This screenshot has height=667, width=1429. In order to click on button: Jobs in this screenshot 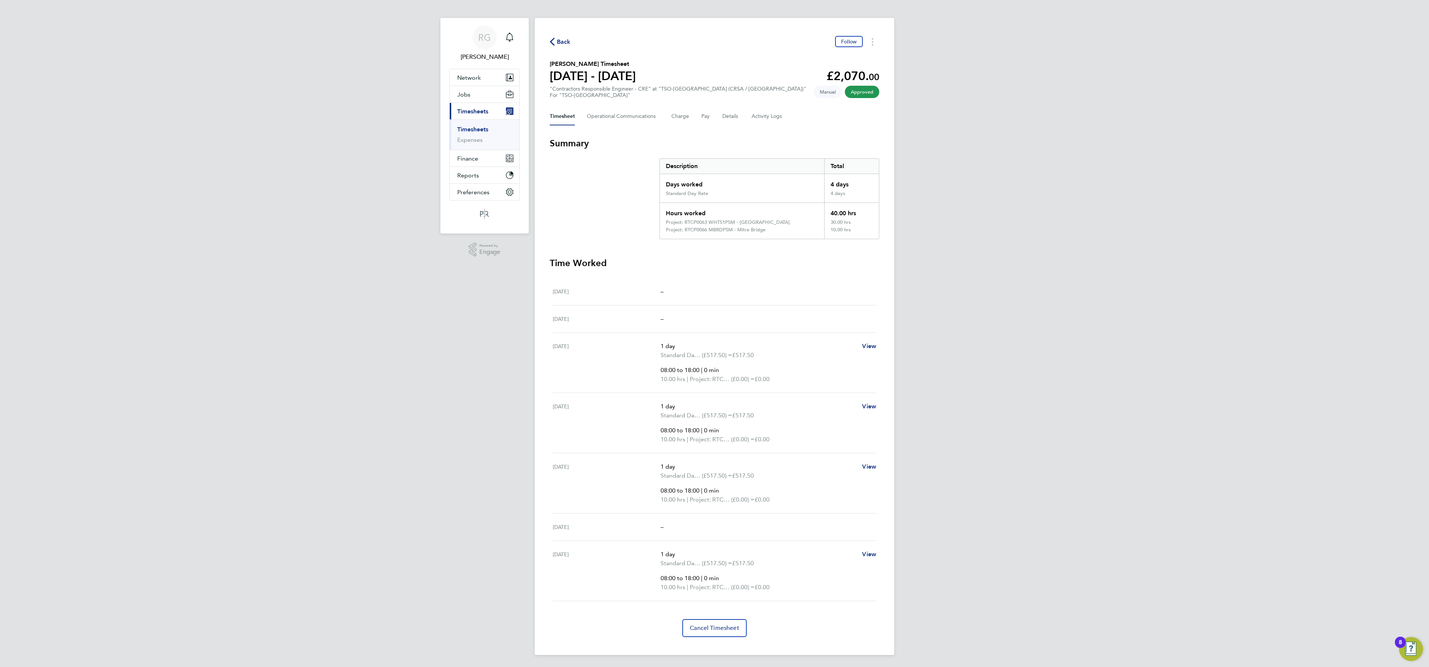, I will do `click(485, 94)`.